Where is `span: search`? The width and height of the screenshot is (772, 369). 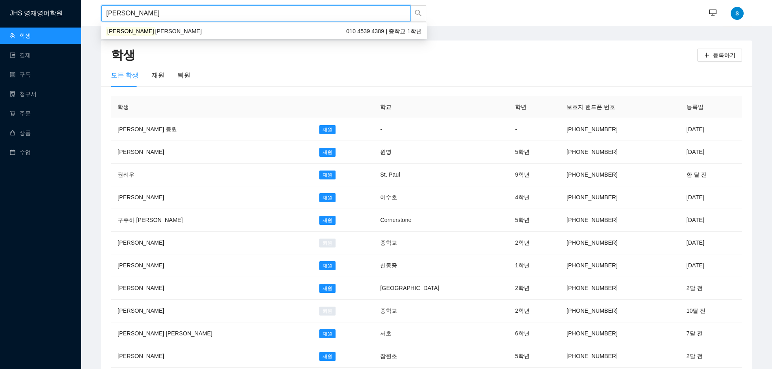 span: search is located at coordinates (418, 13).